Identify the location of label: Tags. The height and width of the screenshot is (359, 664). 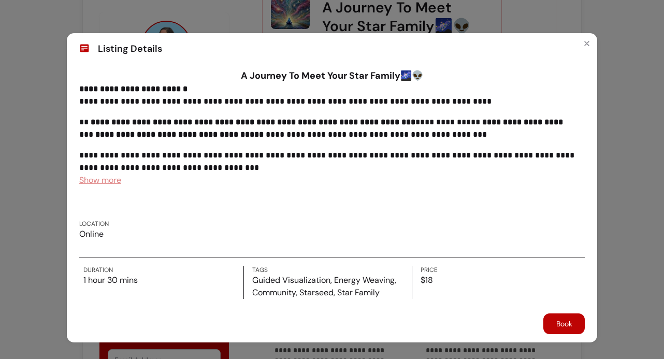
(332, 270).